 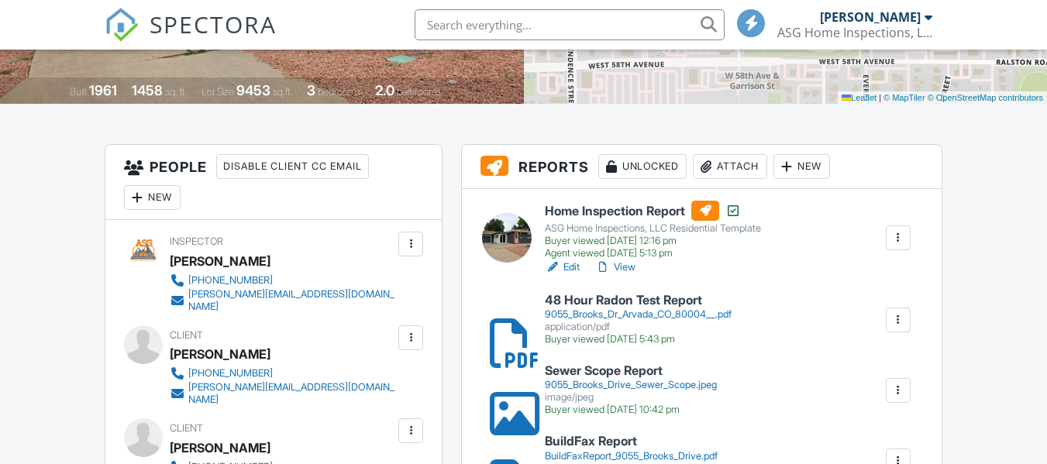 What do you see at coordinates (292, 167) in the screenshot?
I see `div: Disable Client CC Email` at bounding box center [292, 167].